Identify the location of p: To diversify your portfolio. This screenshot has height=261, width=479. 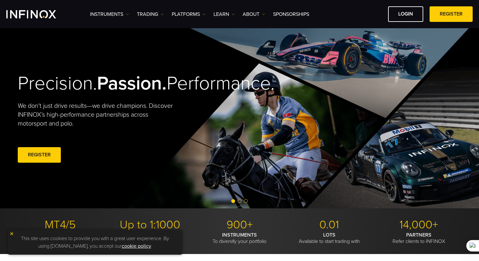
(239, 238).